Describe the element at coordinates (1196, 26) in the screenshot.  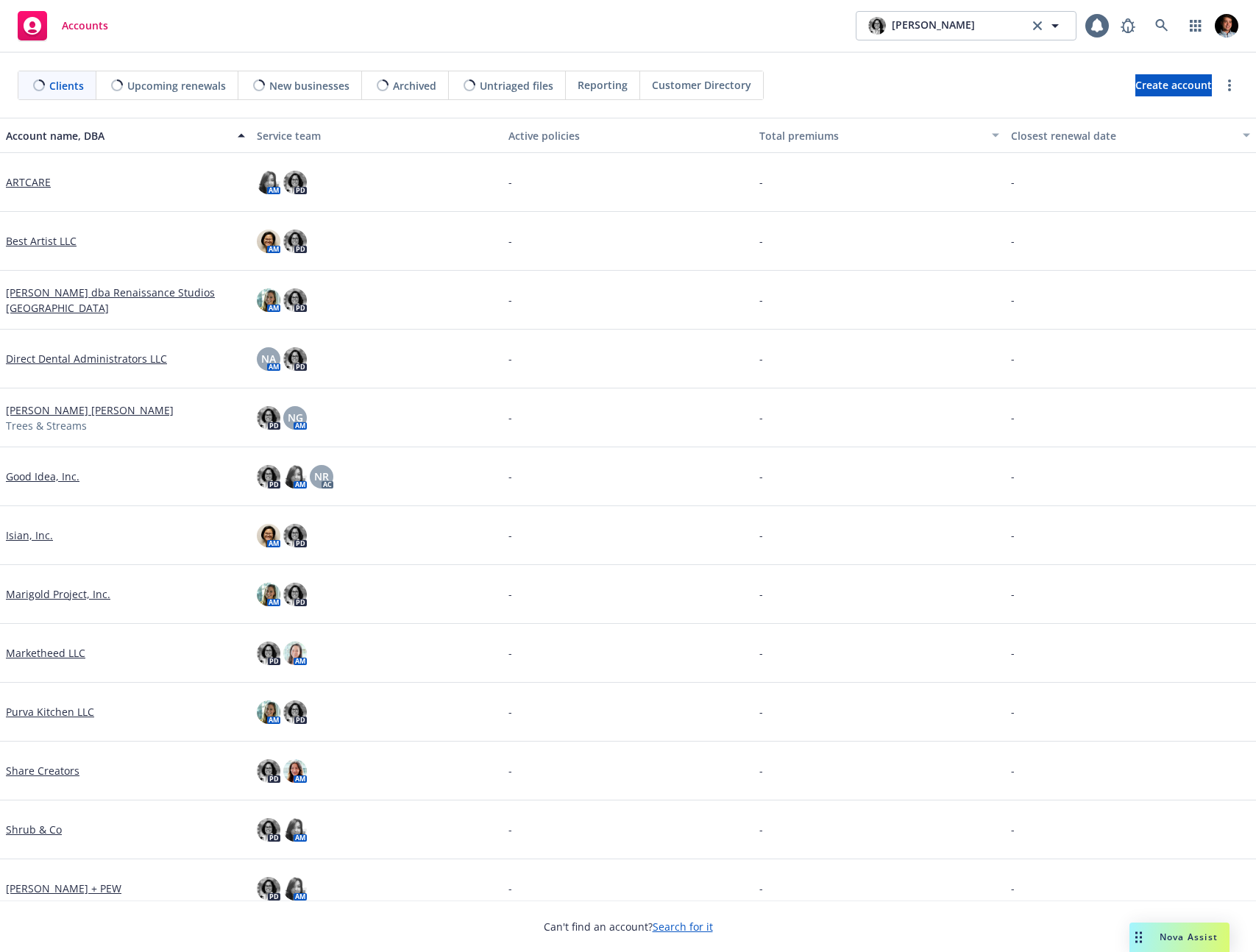
I see `a: Switch app` at that location.